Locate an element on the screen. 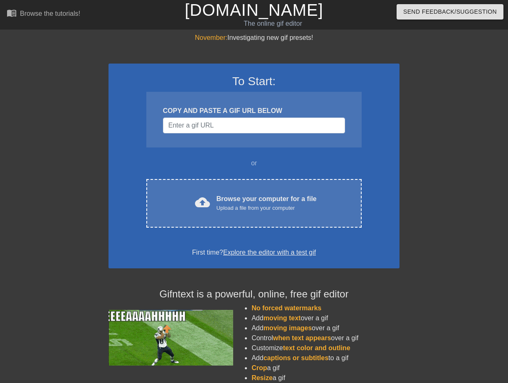 This screenshot has width=508, height=383. li: Add to a gif is located at coordinates (326, 358).